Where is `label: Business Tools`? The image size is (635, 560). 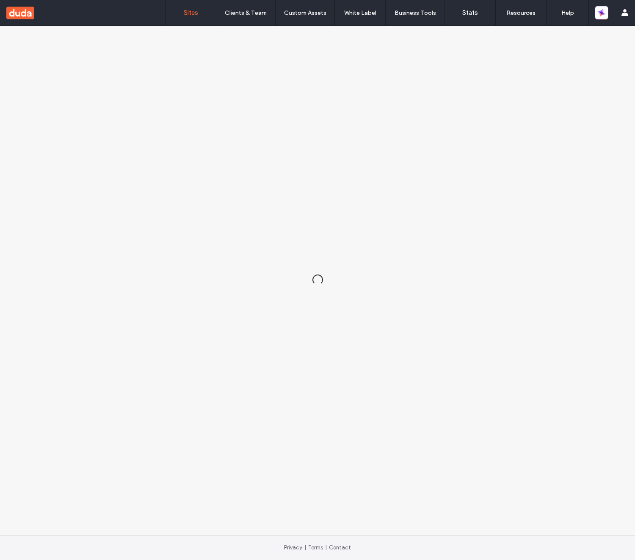 label: Business Tools is located at coordinates (415, 13).